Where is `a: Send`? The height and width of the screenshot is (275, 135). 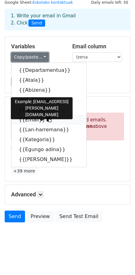
a: Send is located at coordinates (15, 216).